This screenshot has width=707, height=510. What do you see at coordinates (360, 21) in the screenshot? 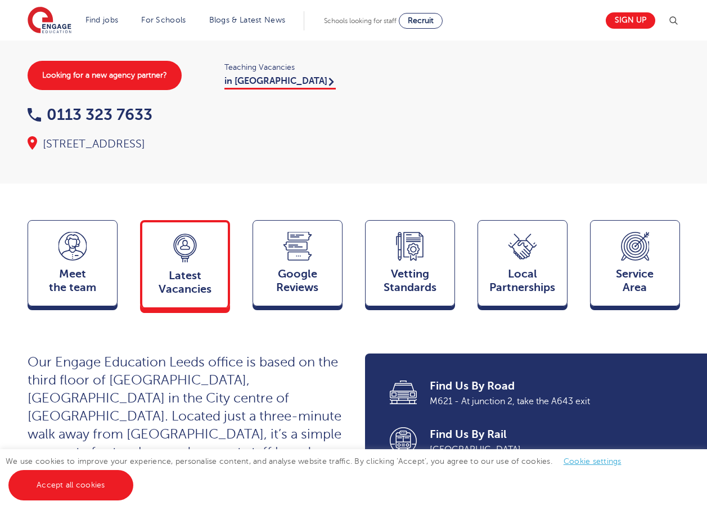
I see `span: Schools looking for staff` at bounding box center [360, 21].